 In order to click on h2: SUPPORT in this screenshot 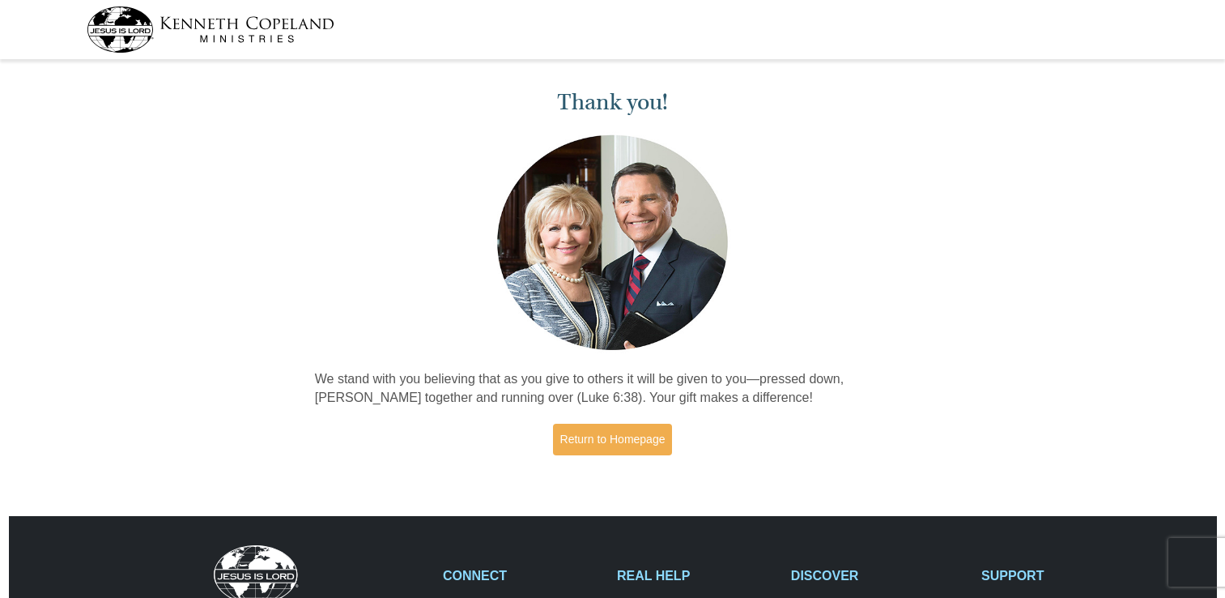, I will do `click(1060, 575)`.